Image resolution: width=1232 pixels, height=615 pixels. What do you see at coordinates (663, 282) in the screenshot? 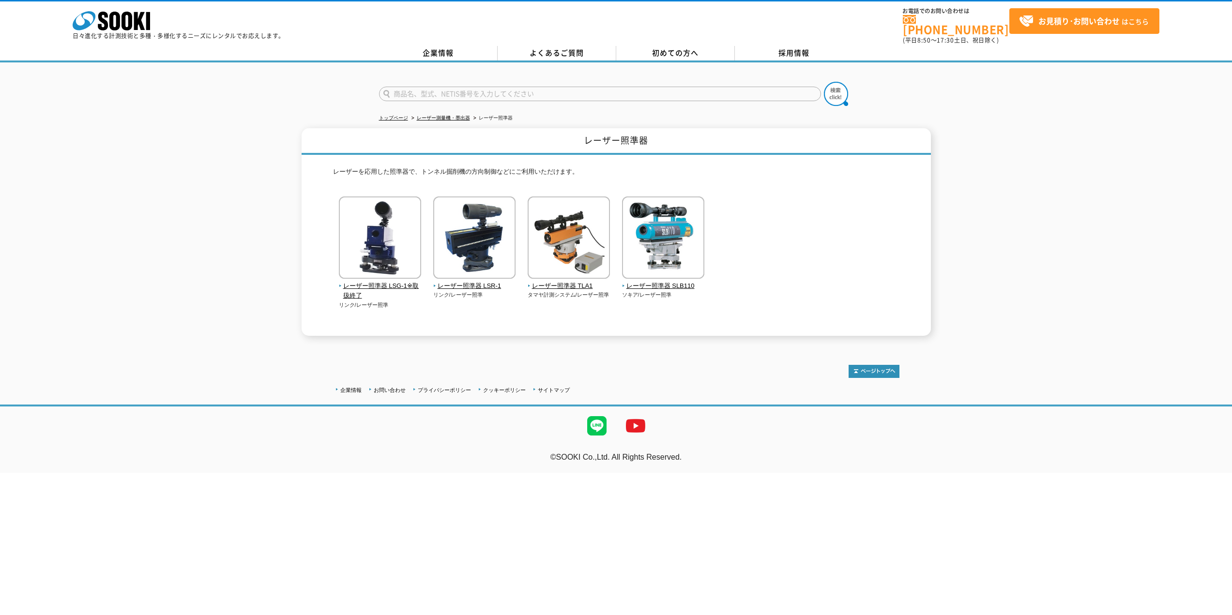
I see `a: レーザー照準器 SLB110` at bounding box center [663, 282].